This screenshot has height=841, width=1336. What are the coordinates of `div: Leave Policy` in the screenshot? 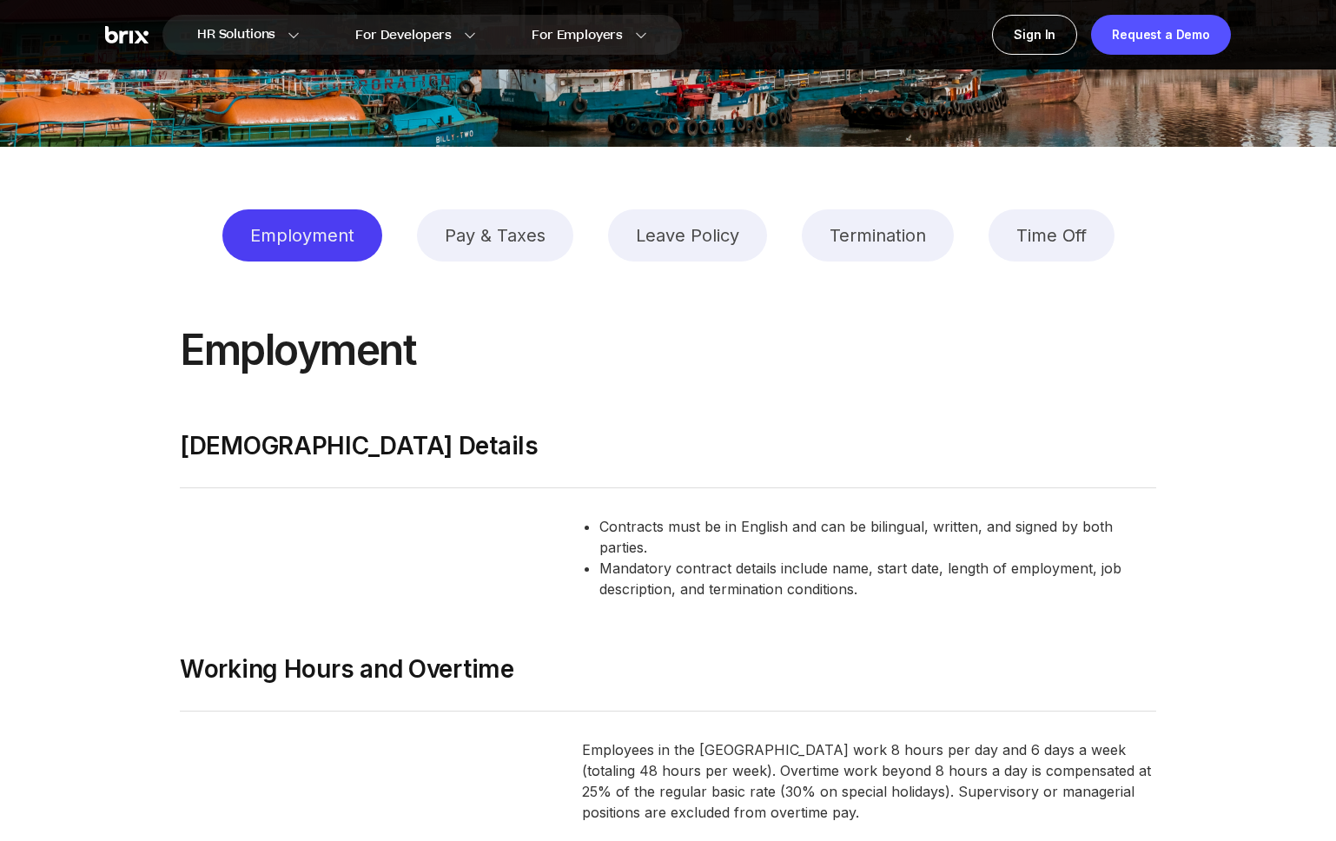 It's located at (687, 235).